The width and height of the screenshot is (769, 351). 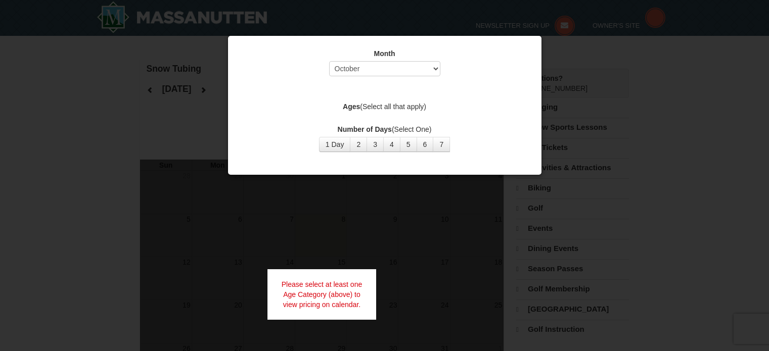 What do you see at coordinates (385, 107) in the screenshot?
I see `label: (Select all that apply)` at bounding box center [385, 107].